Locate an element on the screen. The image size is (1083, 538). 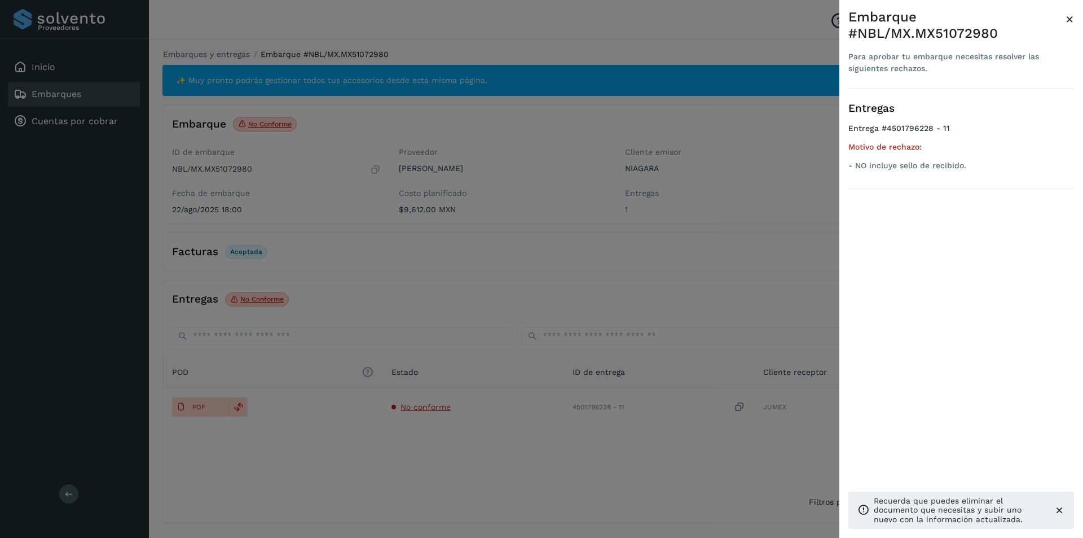
h4: Entrega #4501796228 - 11 is located at coordinates (961, 133).